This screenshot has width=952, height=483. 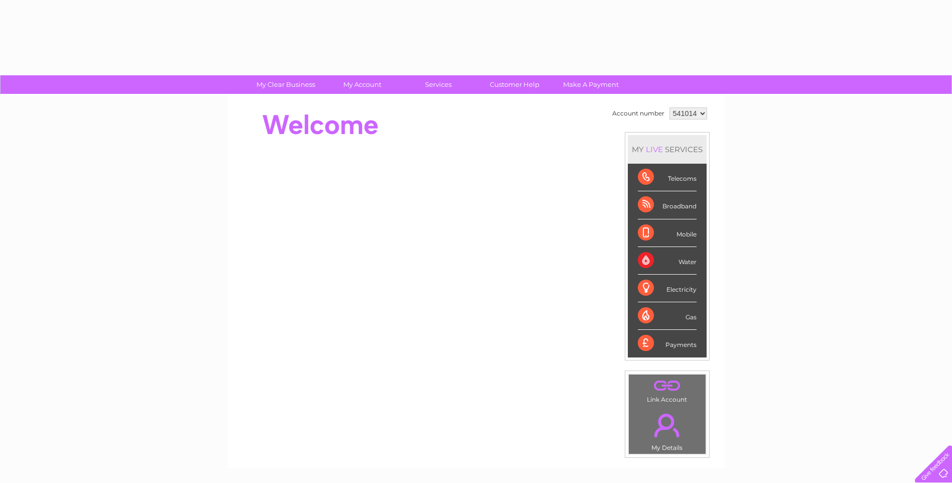 What do you see at coordinates (667, 430) in the screenshot?
I see `td: My Details` at bounding box center [667, 430].